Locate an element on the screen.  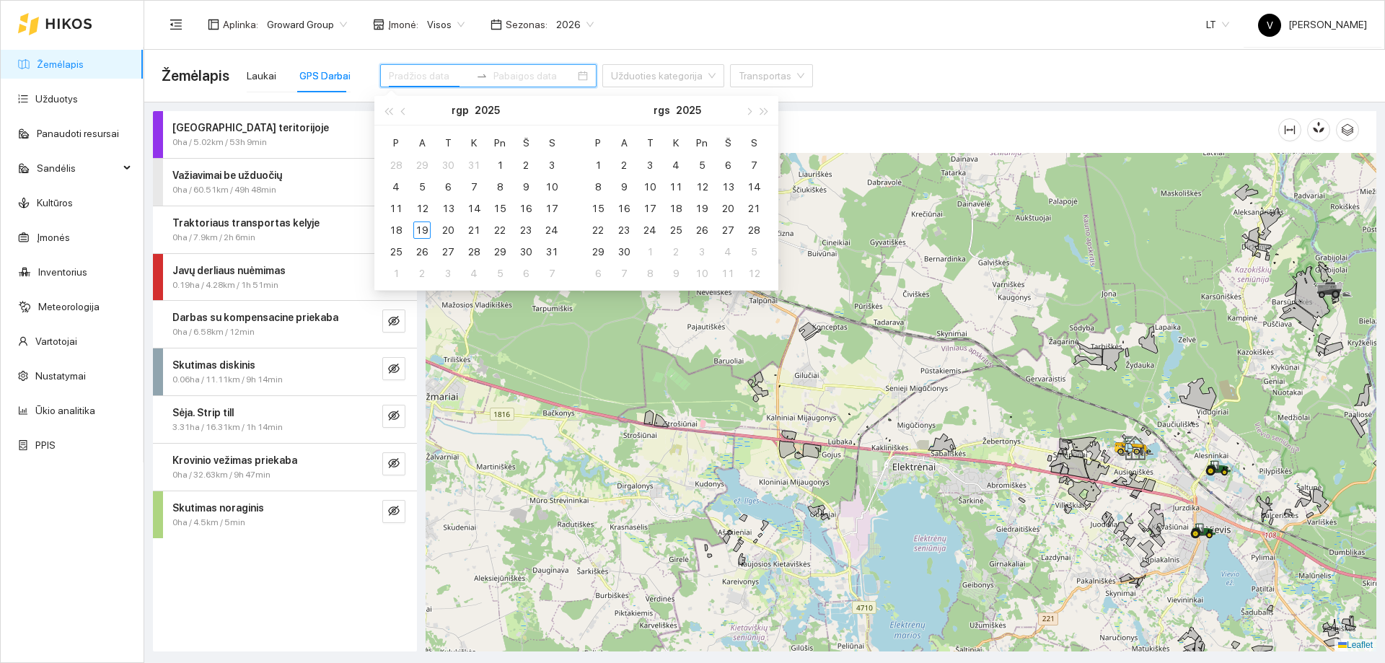
th: Š is located at coordinates (526, 143).